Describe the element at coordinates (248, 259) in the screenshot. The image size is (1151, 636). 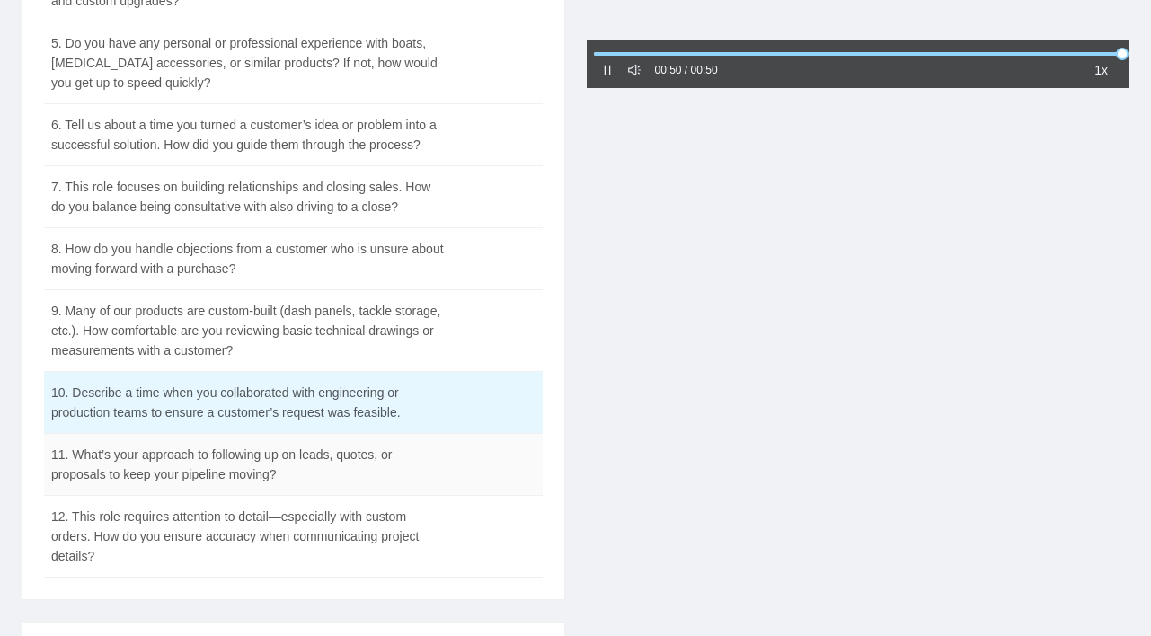
I see `td: 8. How do you handle objections from a customer who is unsure about moving forward with a purchase?` at that location.